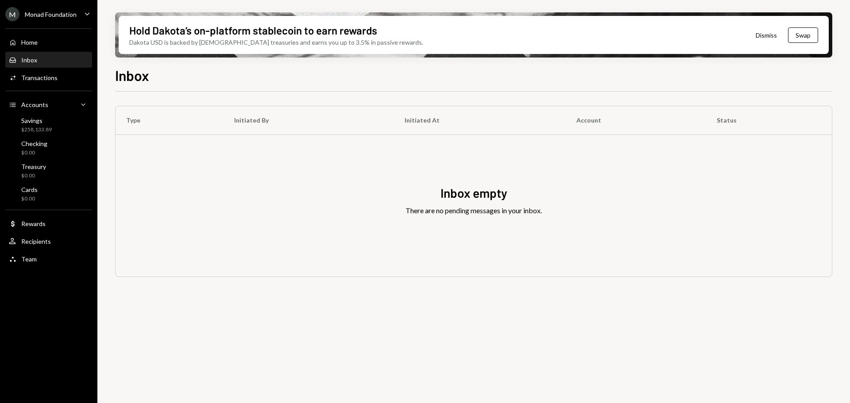 The width and height of the screenshot is (850, 403). Describe the element at coordinates (769, 120) in the screenshot. I see `th: Status` at that location.